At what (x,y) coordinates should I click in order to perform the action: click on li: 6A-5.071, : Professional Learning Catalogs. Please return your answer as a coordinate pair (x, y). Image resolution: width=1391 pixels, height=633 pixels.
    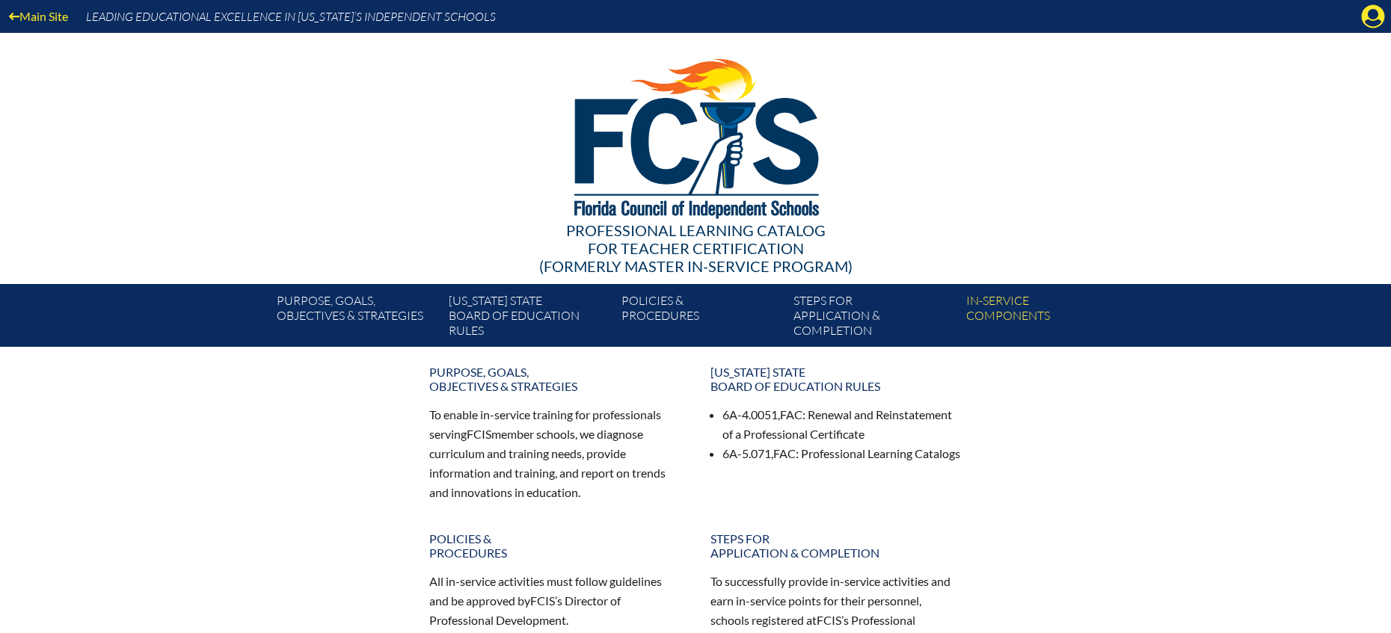
    Looking at the image, I should click on (842, 454).